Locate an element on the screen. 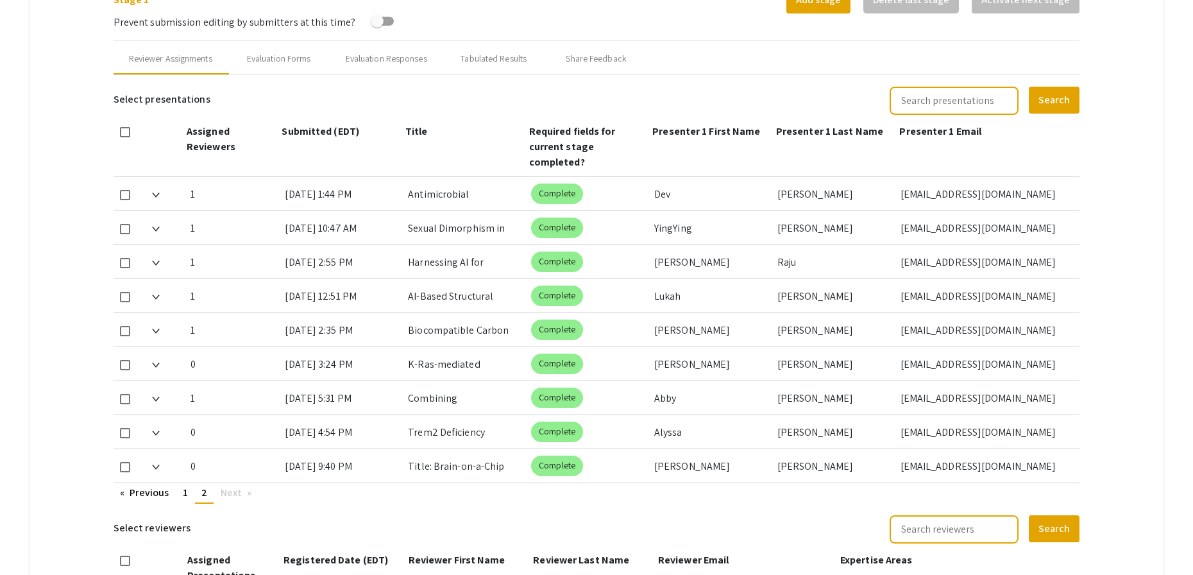 The width and height of the screenshot is (1193, 575). span: Reviewer Email is located at coordinates (693, 559).